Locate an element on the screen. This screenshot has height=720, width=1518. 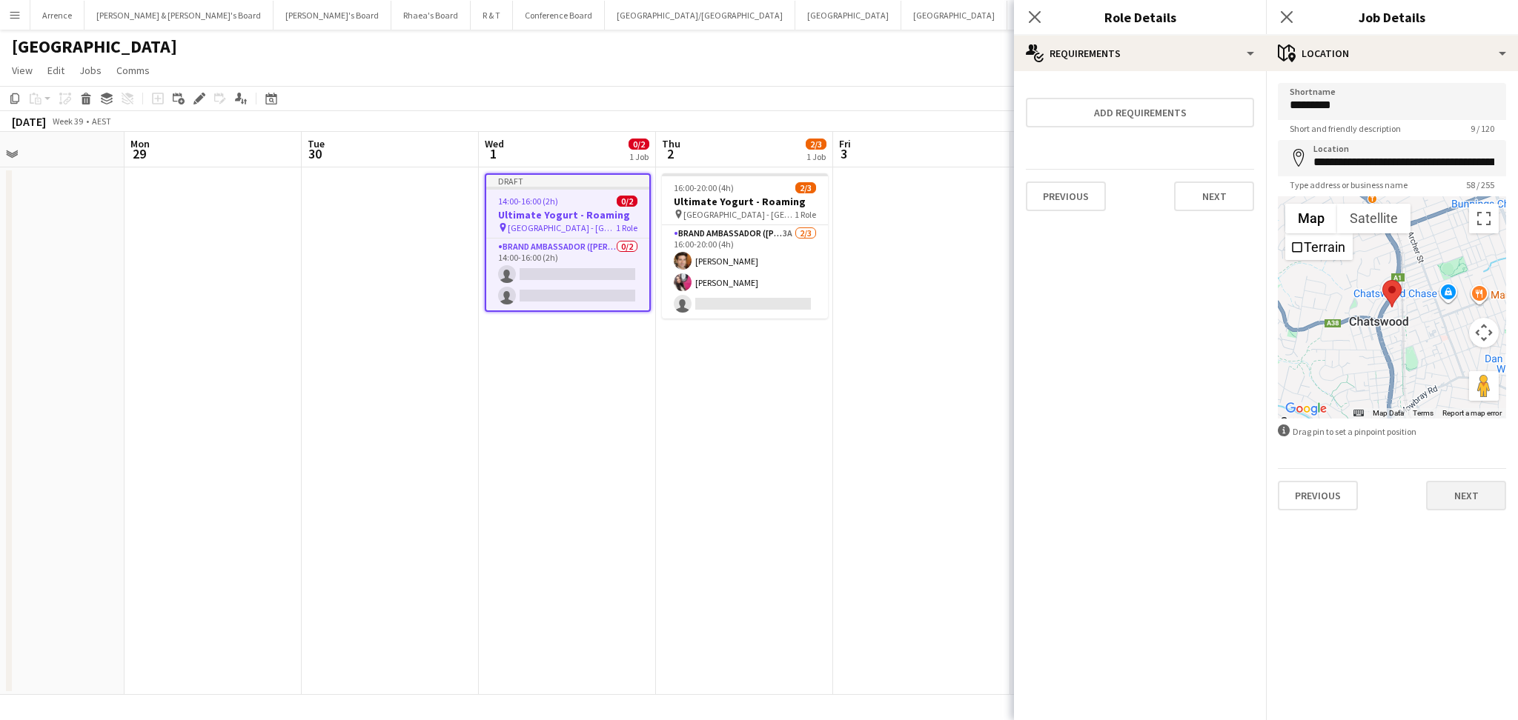
button: Arrence is located at coordinates (57, 15).